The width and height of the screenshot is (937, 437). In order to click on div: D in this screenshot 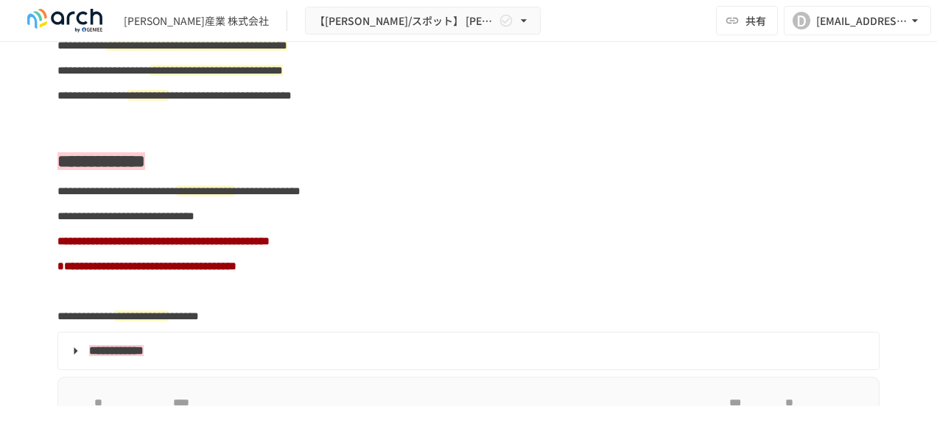, I will do `click(801, 21)`.